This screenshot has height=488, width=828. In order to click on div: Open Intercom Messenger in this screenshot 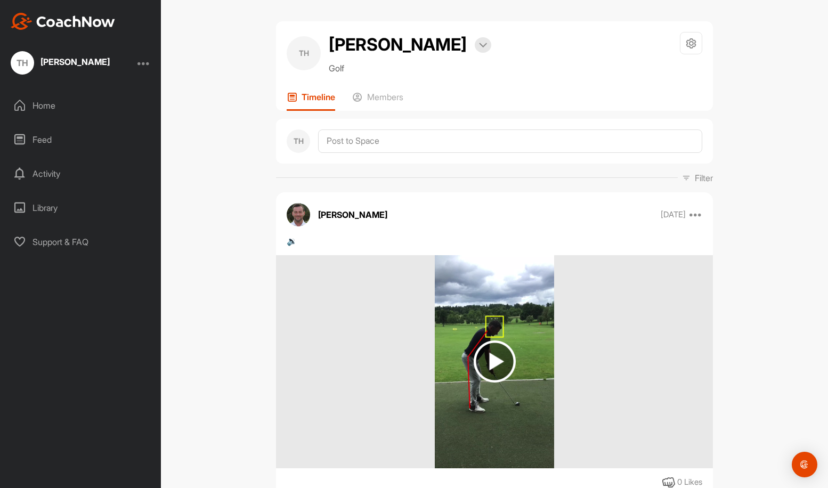, I will do `click(804, 465)`.